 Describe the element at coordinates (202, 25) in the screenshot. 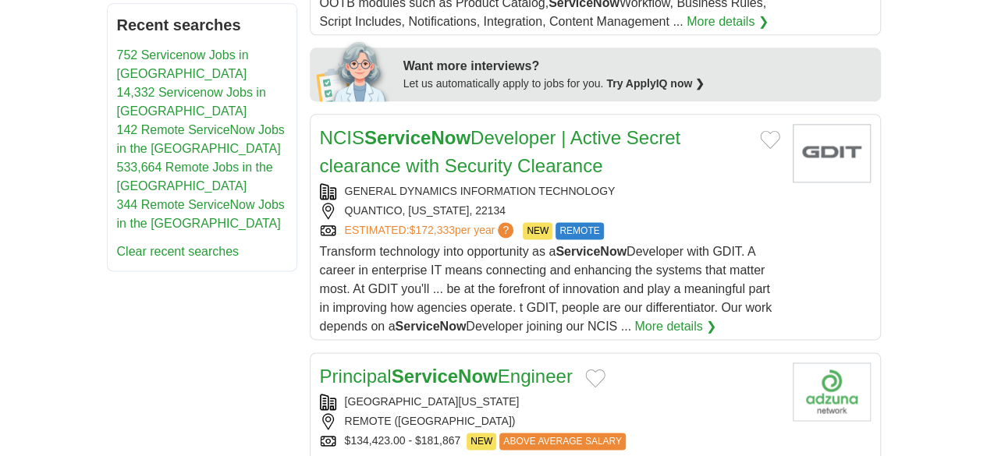

I see `h2: Recent searches` at that location.